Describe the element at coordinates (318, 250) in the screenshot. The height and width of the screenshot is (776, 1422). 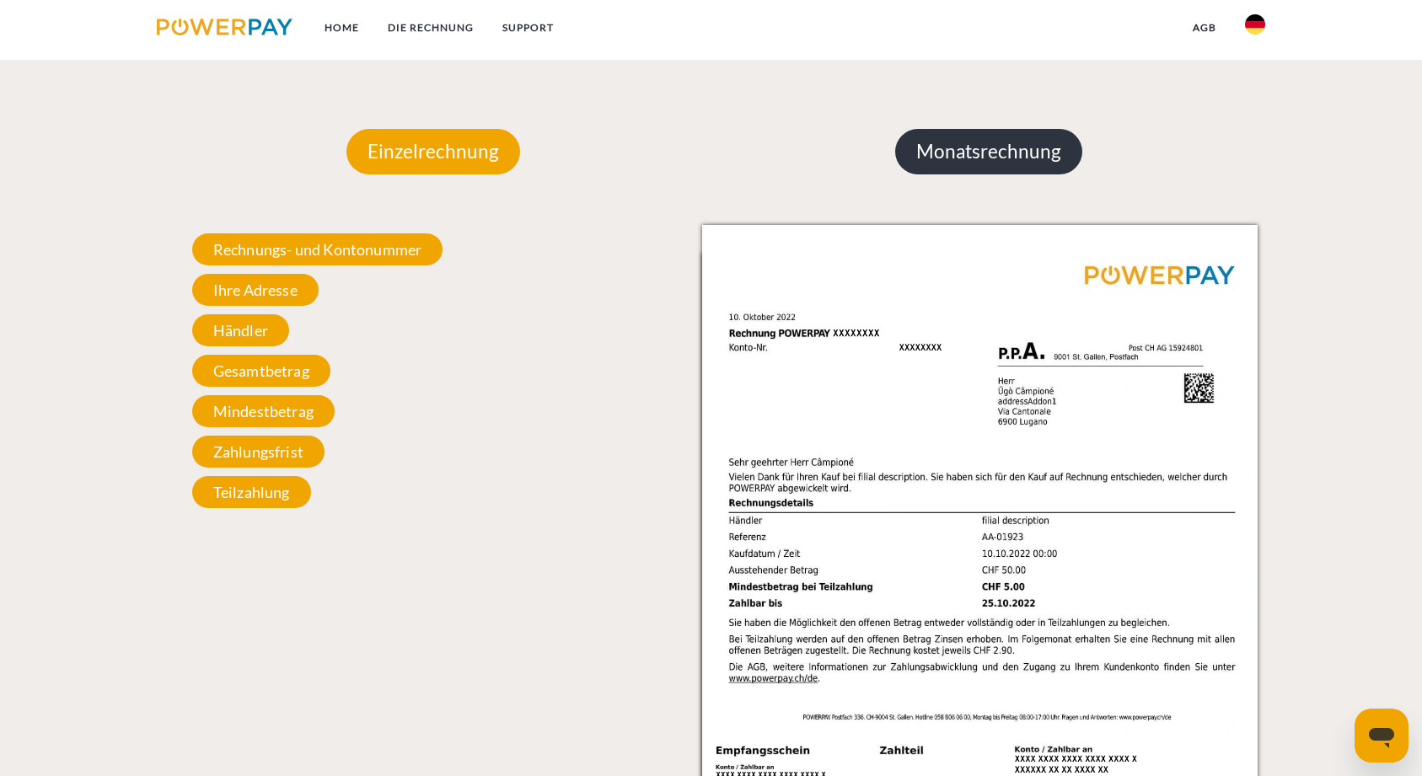
I see `span: Rechnungs- und Kontonummer` at that location.